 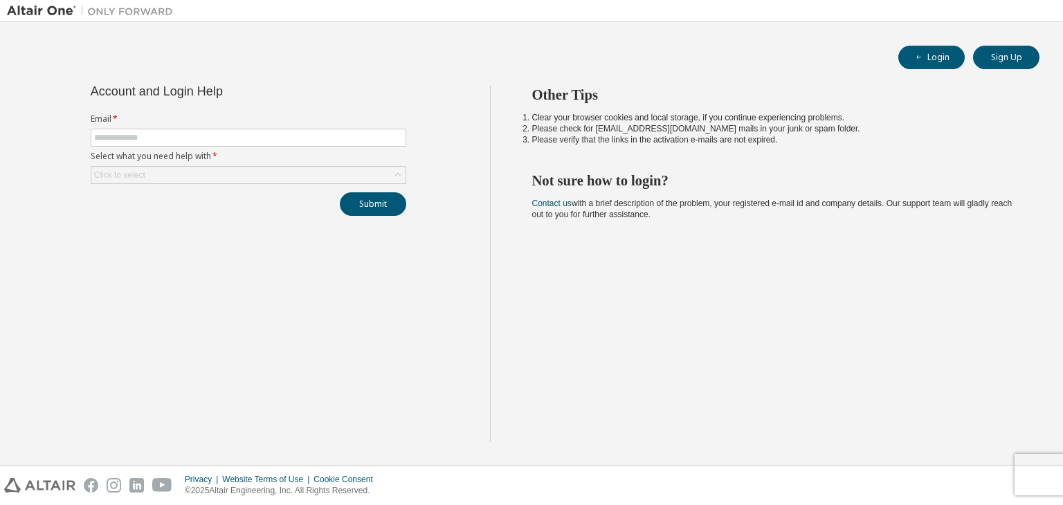 I want to click on button: Sign Up, so click(x=1006, y=57).